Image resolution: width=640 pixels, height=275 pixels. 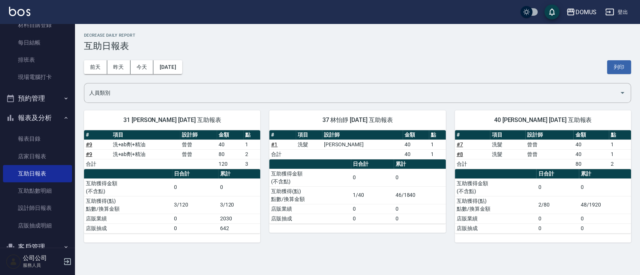 I want to click on button: 今天, so click(x=142, y=67).